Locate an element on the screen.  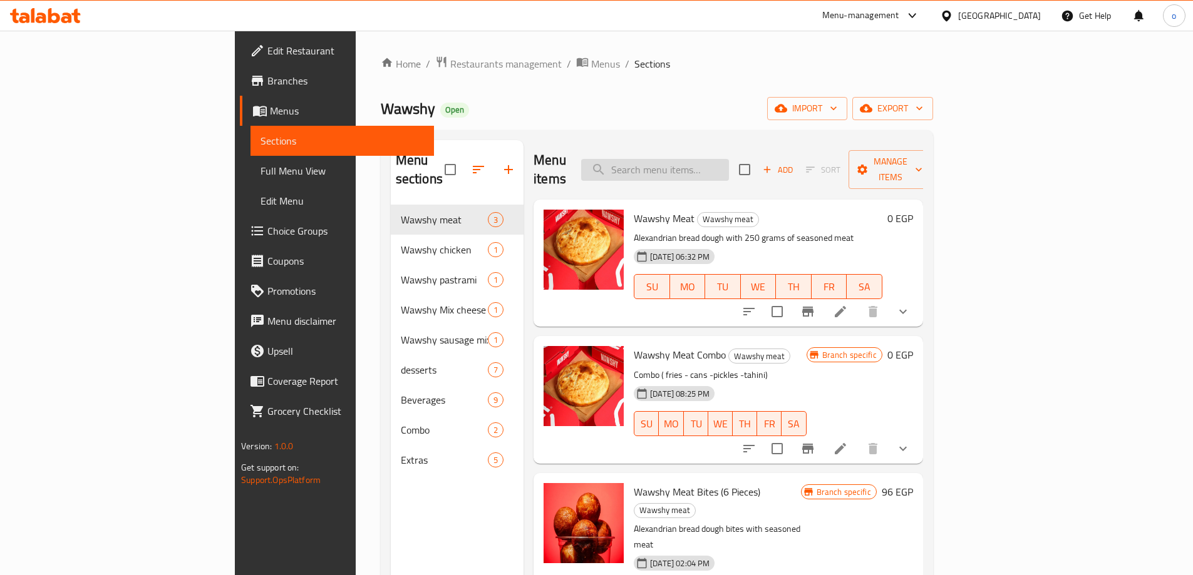
span: TU is located at coordinates (722, 287).